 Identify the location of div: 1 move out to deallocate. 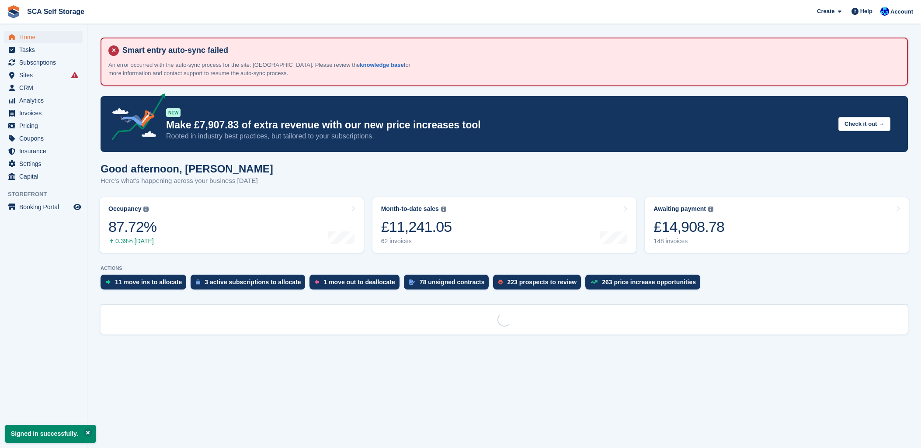
(359, 282).